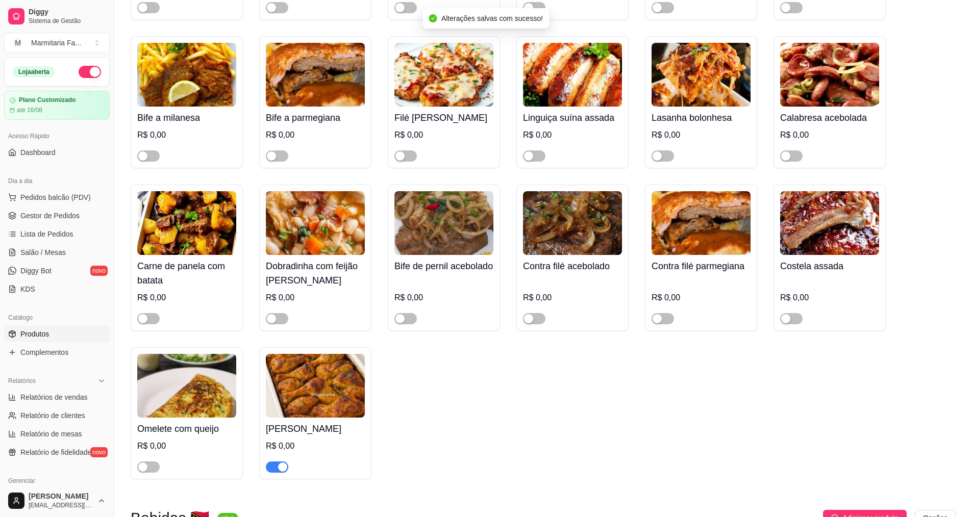 This screenshot has height=517, width=972. Describe the element at coordinates (57, 481) in the screenshot. I see `div: Gerenciar` at that location.